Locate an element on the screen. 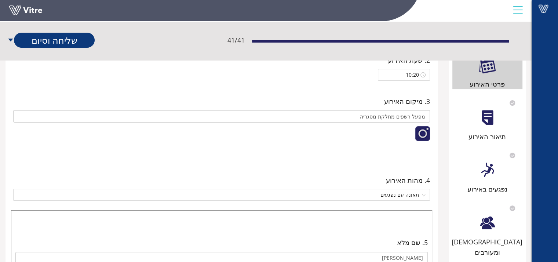  span: 3. מיקום האירוע is located at coordinates (407, 101).